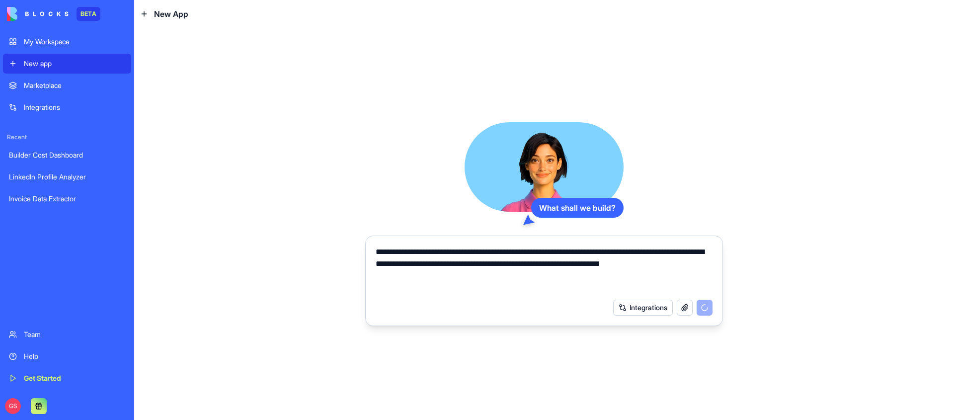 Image resolution: width=954 pixels, height=420 pixels. Describe the element at coordinates (67, 199) in the screenshot. I see `div: Invoice Data Extractor` at that location.